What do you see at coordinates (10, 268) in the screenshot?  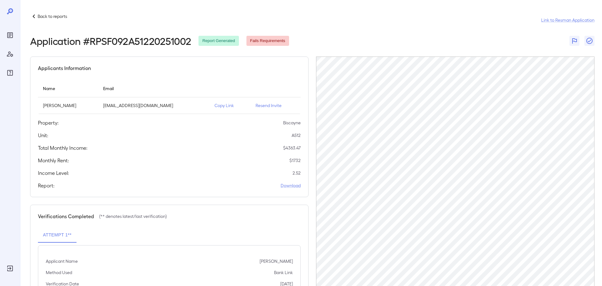 I see `div: Log Out` at bounding box center [10, 268].